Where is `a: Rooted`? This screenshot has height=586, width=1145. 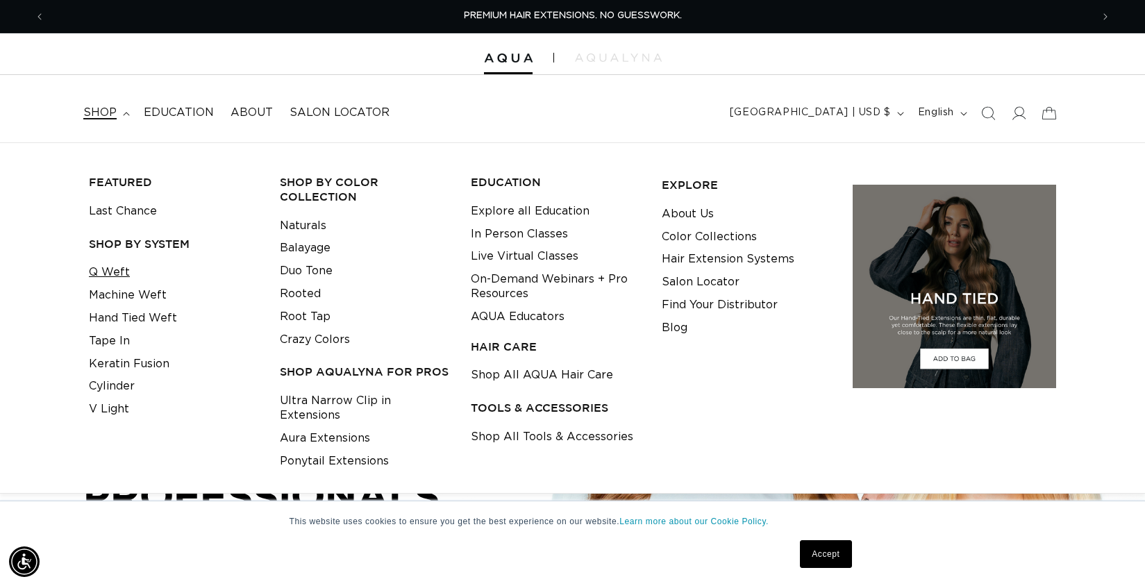 a: Rooted is located at coordinates (300, 294).